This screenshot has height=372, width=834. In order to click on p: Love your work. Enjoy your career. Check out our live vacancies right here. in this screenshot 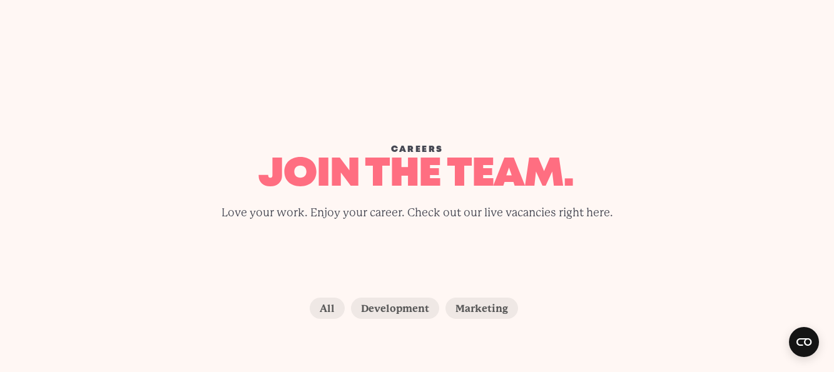, I will do `click(418, 213)`.